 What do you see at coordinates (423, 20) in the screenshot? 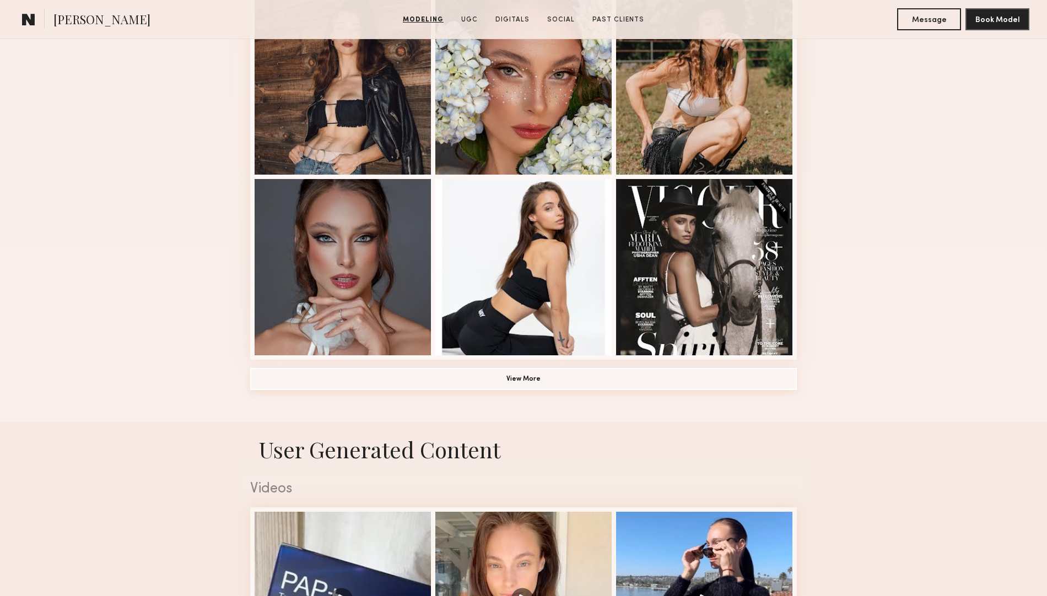
I see `a: Modeling` at bounding box center [423, 20].